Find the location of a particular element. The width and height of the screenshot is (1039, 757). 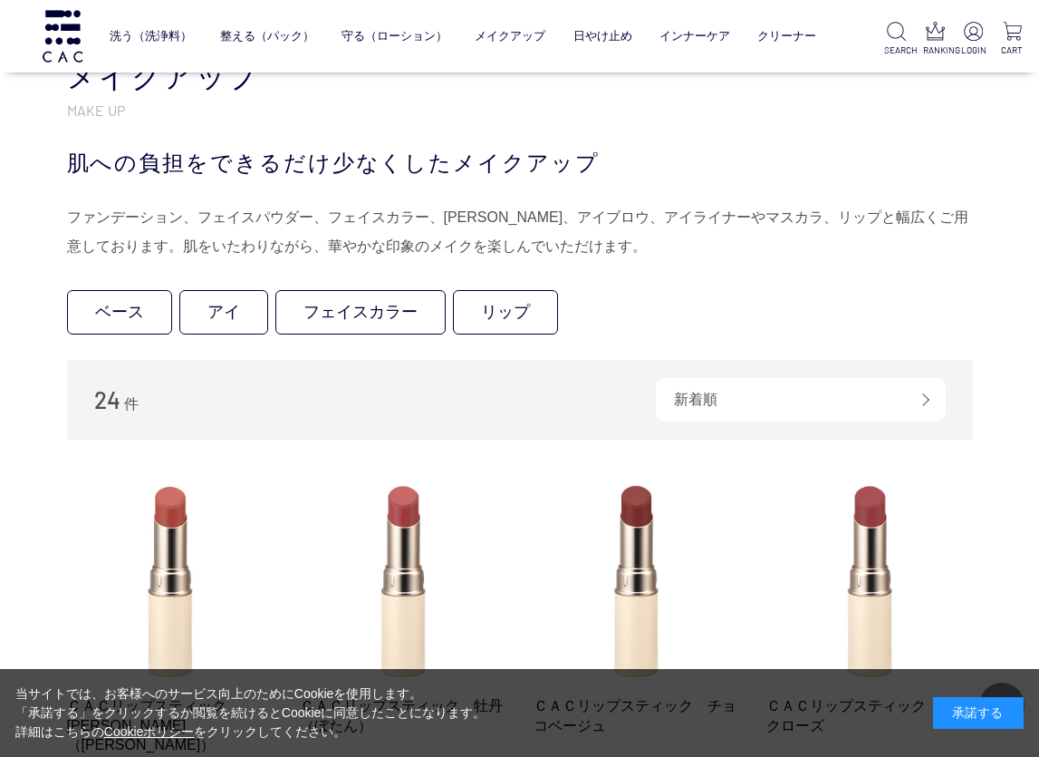

div: 承諾する is located at coordinates (979, 712).